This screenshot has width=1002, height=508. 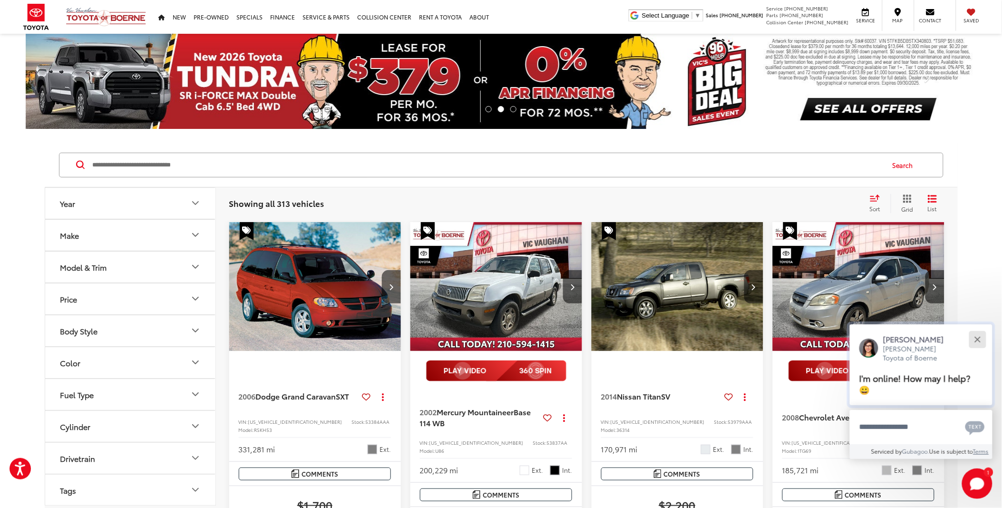 What do you see at coordinates (907, 209) in the screenshot?
I see `span: Grid` at bounding box center [907, 209].